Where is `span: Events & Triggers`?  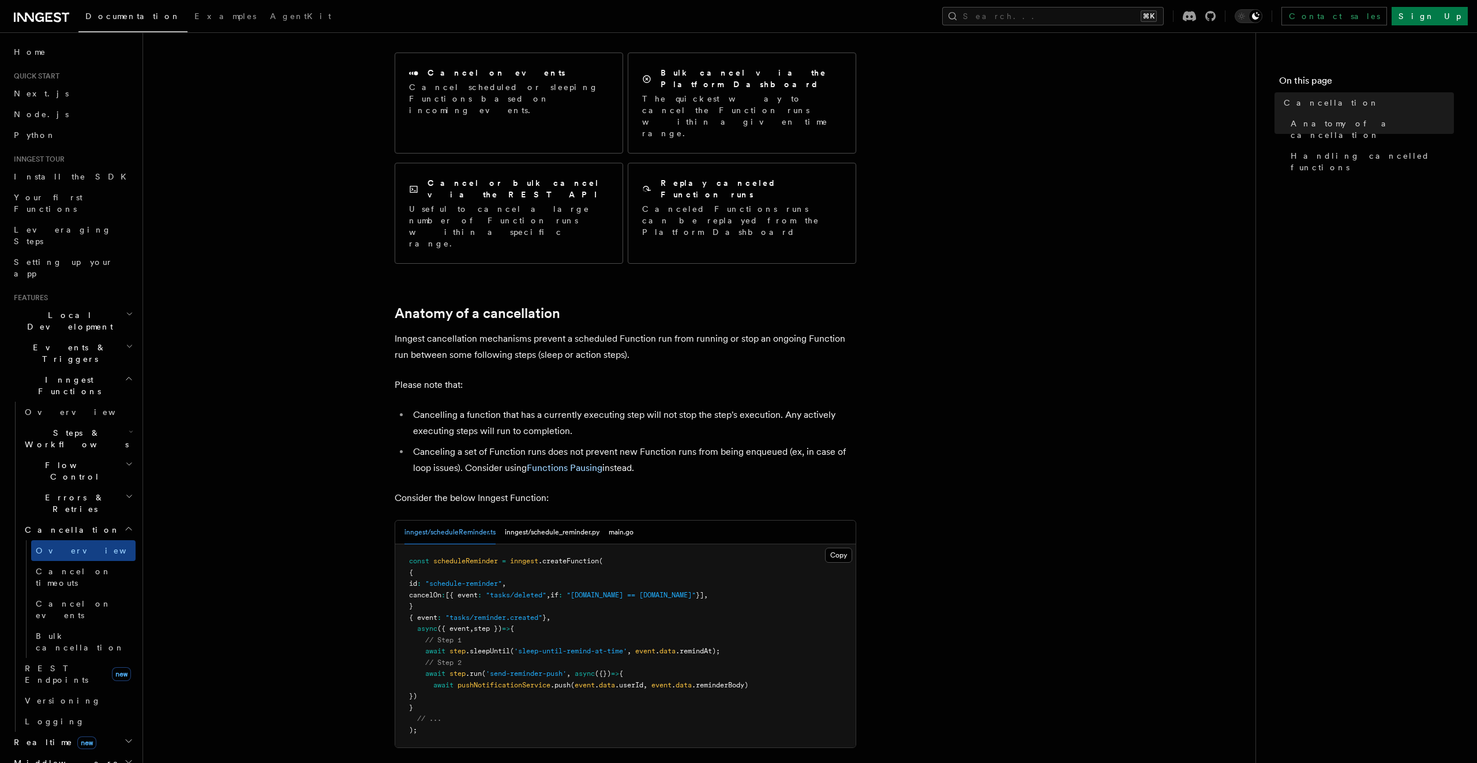
span: Events & Triggers is located at coordinates (68, 353).